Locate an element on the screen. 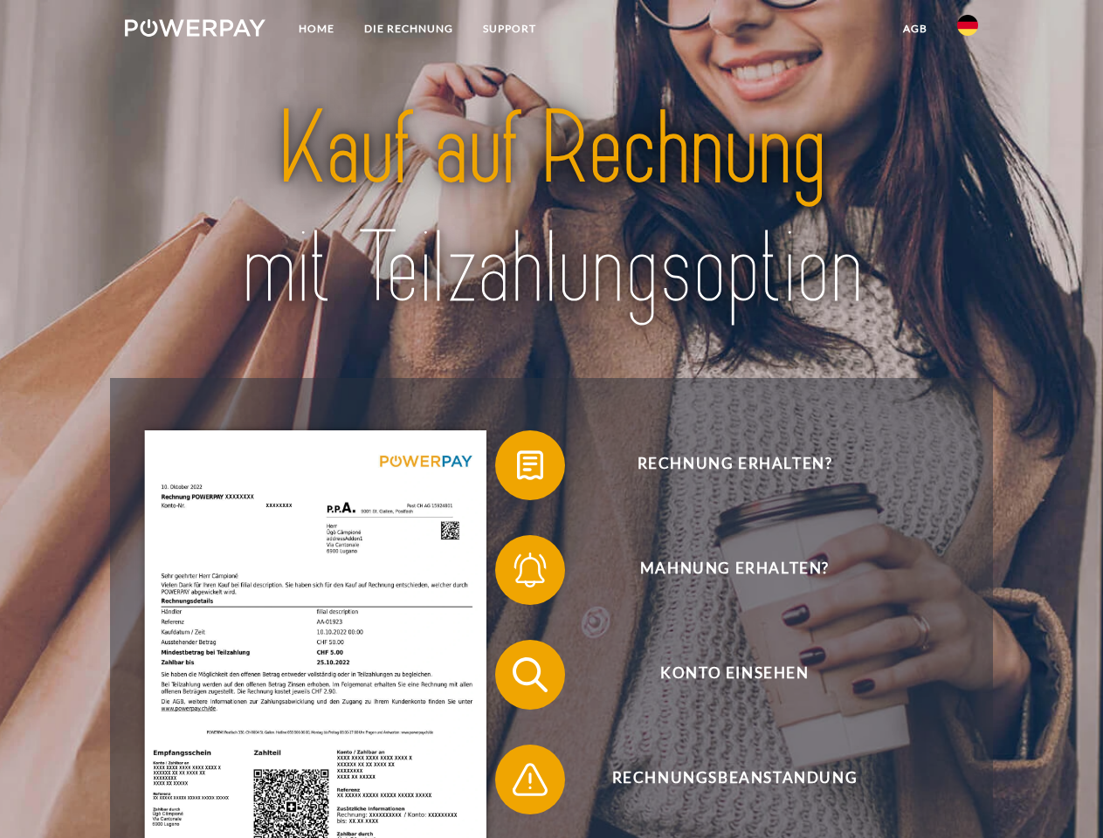  button: Konto einsehen is located at coordinates (722, 675).